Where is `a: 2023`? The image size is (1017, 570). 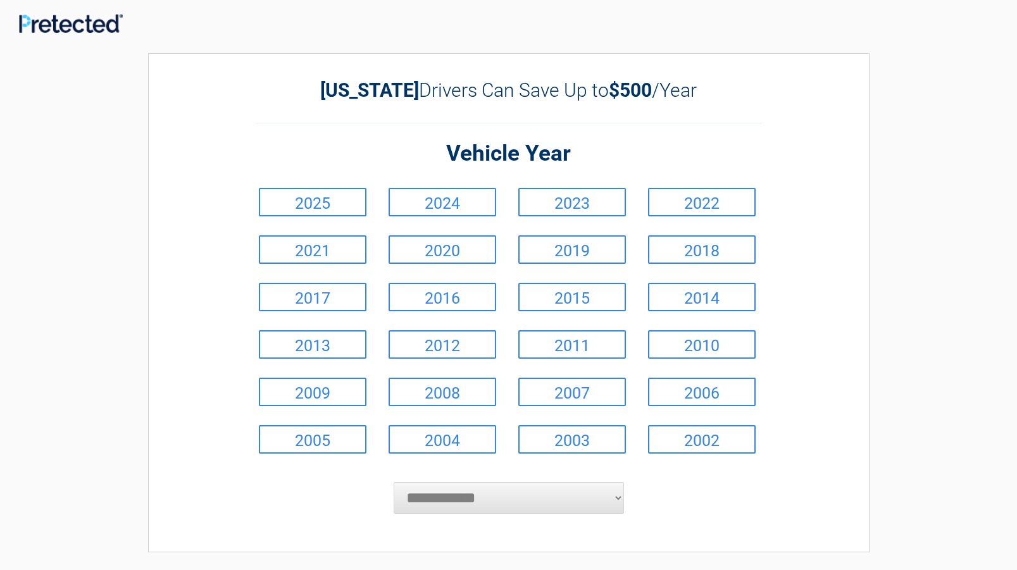
a: 2023 is located at coordinates (572, 202).